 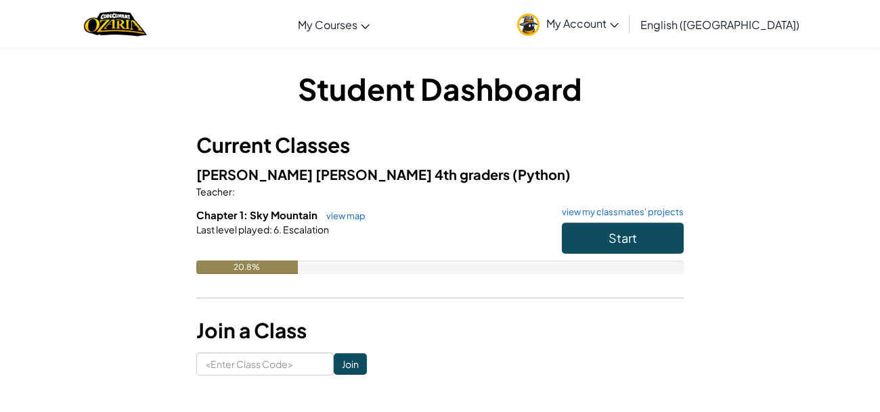 What do you see at coordinates (265, 364) in the screenshot?
I see `input: <Enter Class Code>` at bounding box center [265, 364].